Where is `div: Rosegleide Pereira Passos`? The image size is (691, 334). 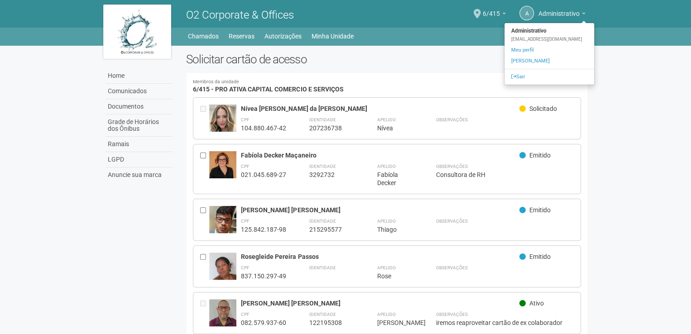 div: Rosegleide Pereira Passos is located at coordinates (380, 257).